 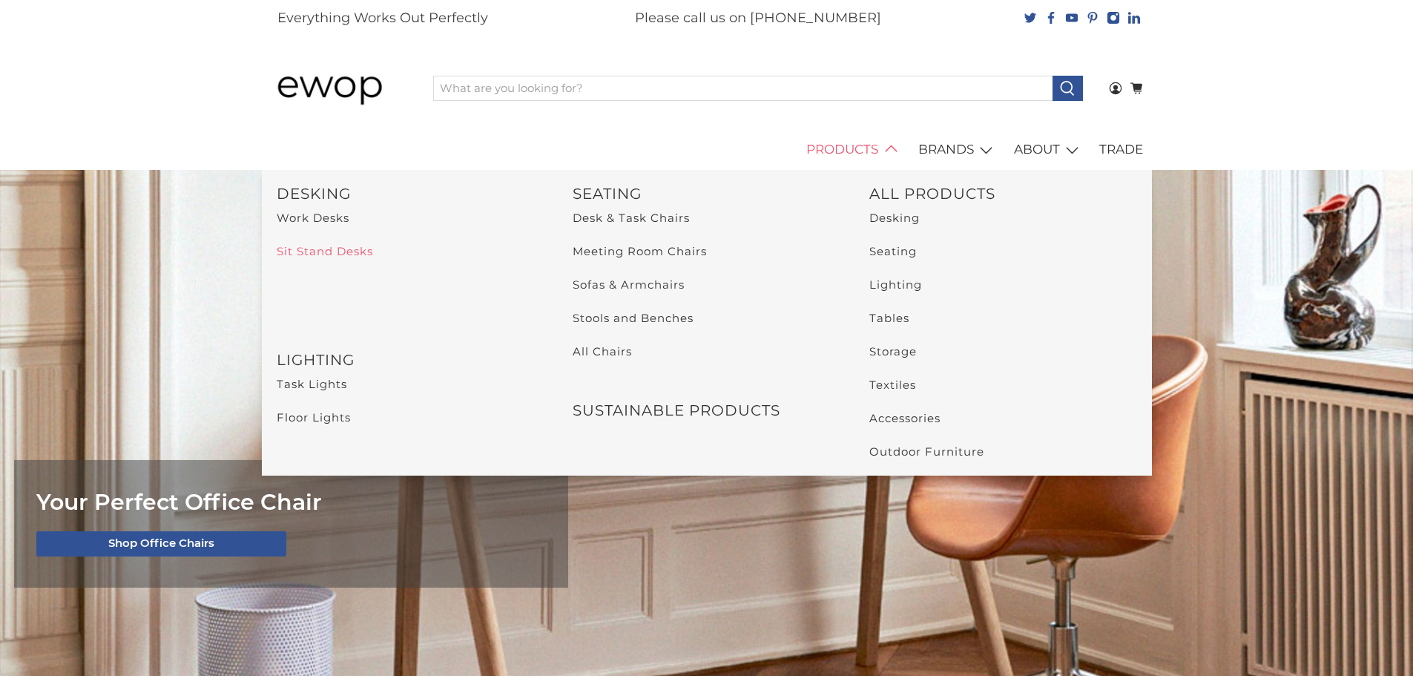 I want to click on a: TRADE, so click(x=1122, y=150).